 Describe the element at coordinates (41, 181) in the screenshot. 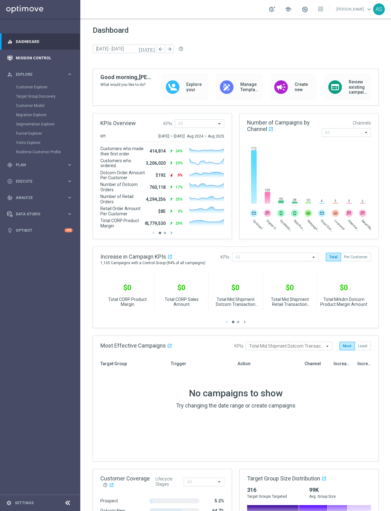

I see `span: Execute` at that location.